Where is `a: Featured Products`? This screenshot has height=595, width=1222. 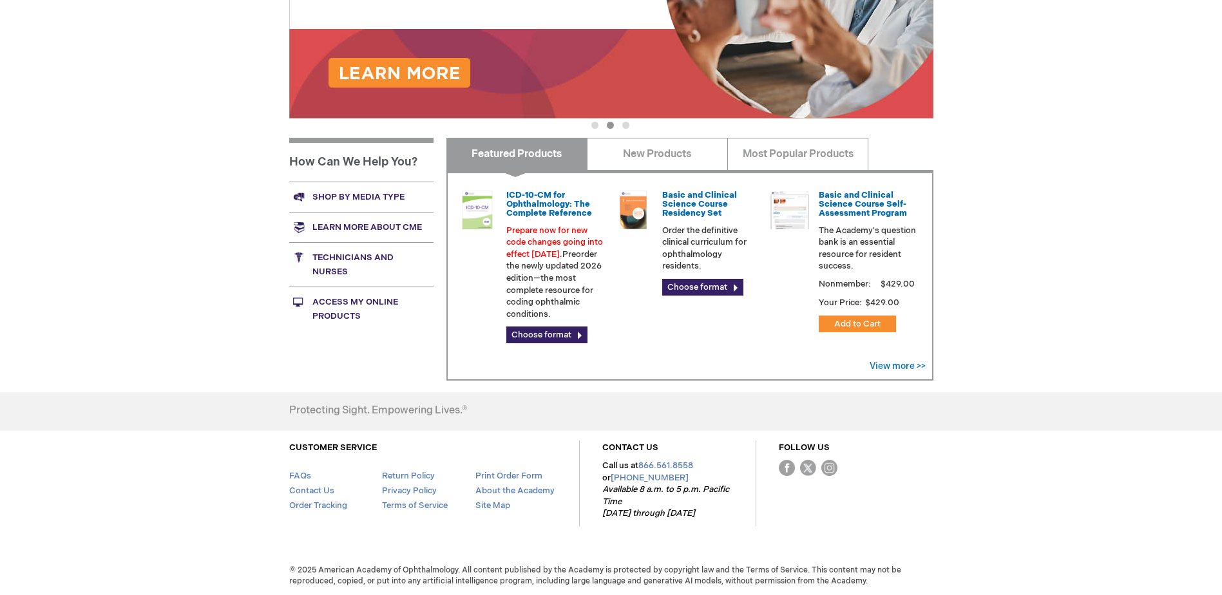
a: Featured Products is located at coordinates (517, 154).